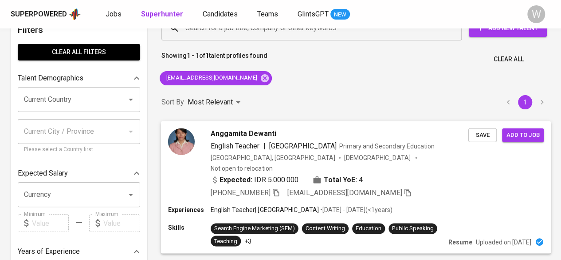 The width and height of the screenshot is (561, 260). What do you see at coordinates (79, 150) in the screenshot?
I see `p: Please select a Country first` at bounding box center [79, 150].